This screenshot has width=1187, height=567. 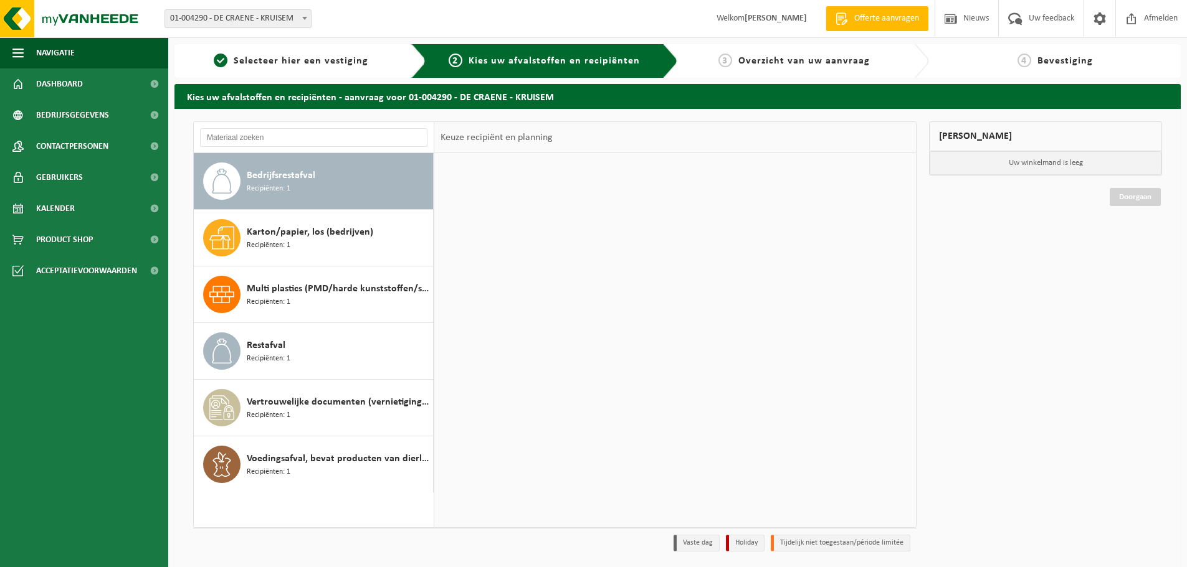 I want to click on span: Gebruikers, so click(x=59, y=178).